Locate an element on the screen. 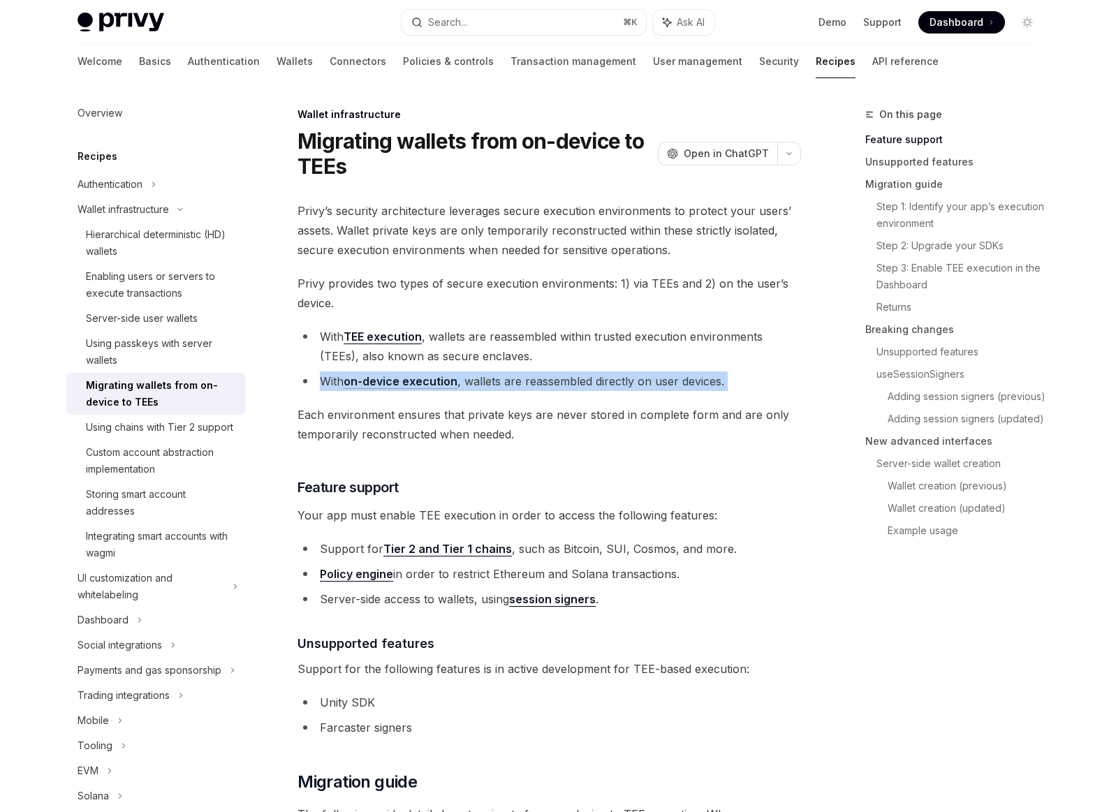  a: Policy engine is located at coordinates (356, 574).